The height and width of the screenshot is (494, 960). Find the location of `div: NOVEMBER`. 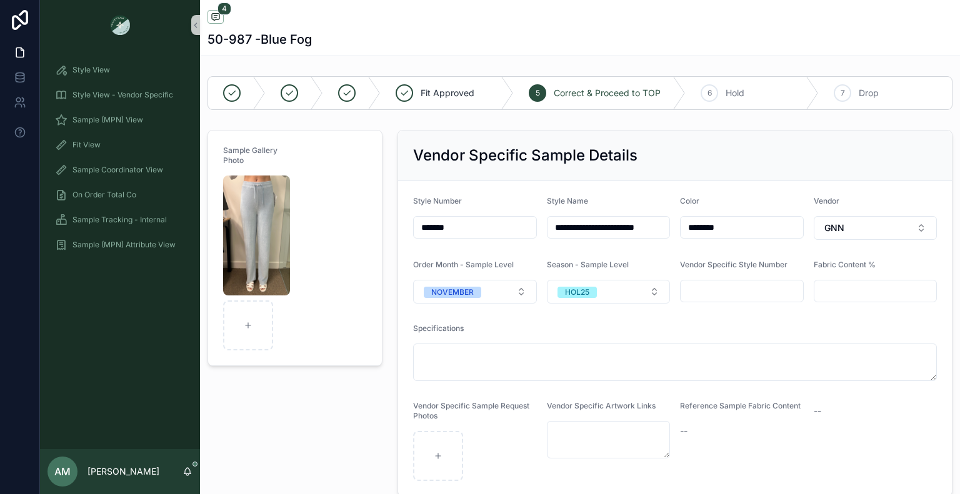

div: NOVEMBER is located at coordinates (452, 292).